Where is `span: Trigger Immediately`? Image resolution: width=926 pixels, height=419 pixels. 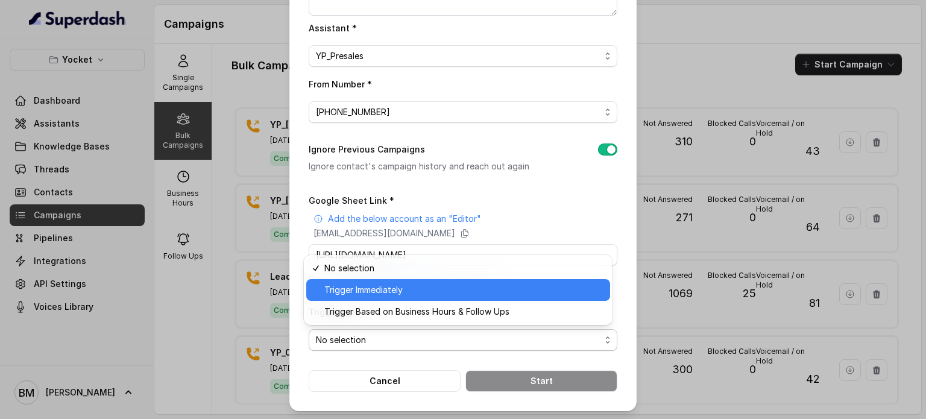 span: Trigger Immediately is located at coordinates (464, 290).